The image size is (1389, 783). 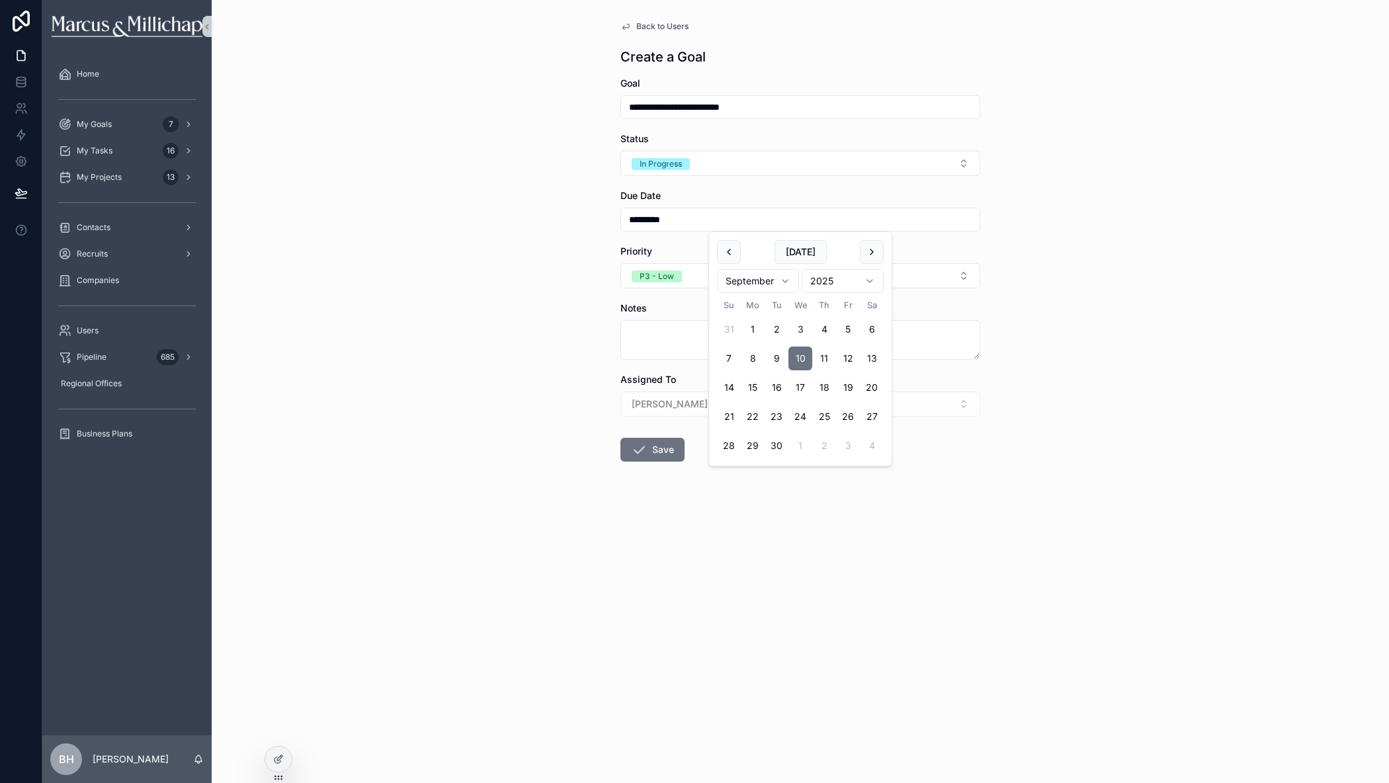 What do you see at coordinates (171, 124) in the screenshot?
I see `div: 7` at bounding box center [171, 124].